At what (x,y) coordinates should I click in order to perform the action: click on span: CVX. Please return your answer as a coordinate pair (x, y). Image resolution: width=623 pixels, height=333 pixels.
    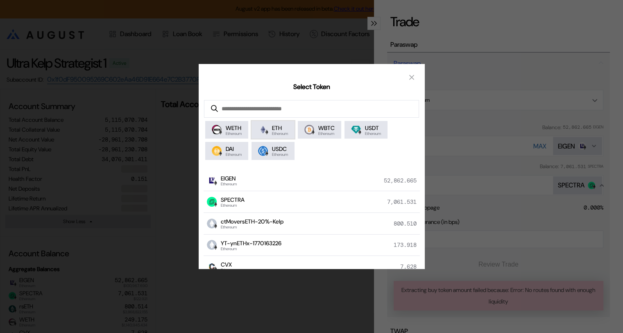
    Looking at the image, I should click on (229, 264).